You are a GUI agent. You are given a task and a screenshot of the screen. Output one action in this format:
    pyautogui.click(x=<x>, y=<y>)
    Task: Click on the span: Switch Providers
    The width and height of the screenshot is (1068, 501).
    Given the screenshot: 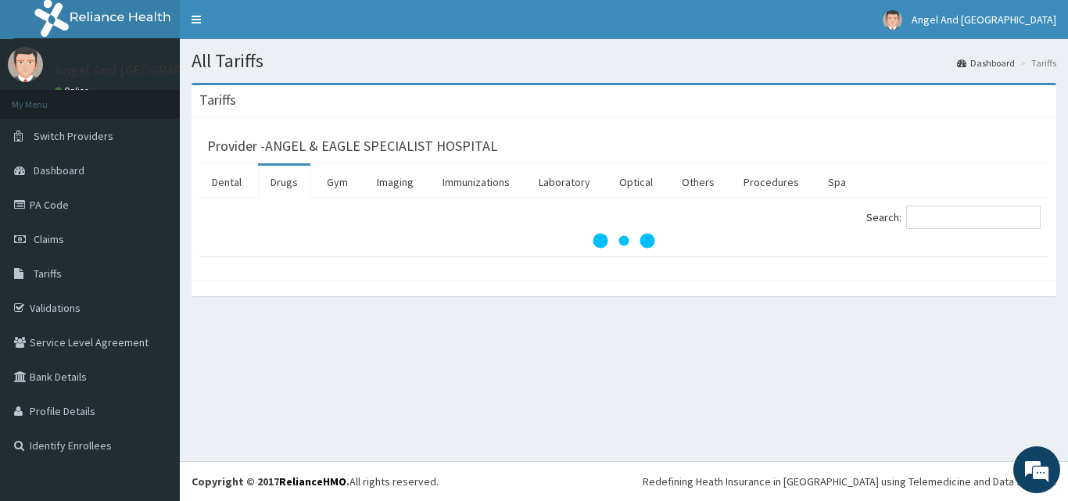 What is the action you would take?
    pyautogui.click(x=73, y=136)
    